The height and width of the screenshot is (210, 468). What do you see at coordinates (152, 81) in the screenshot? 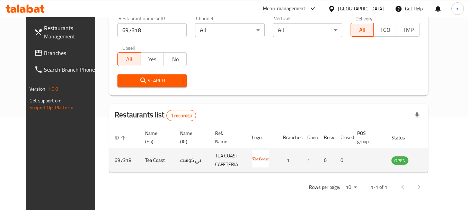
I see `button: Search` at bounding box center [152, 81].